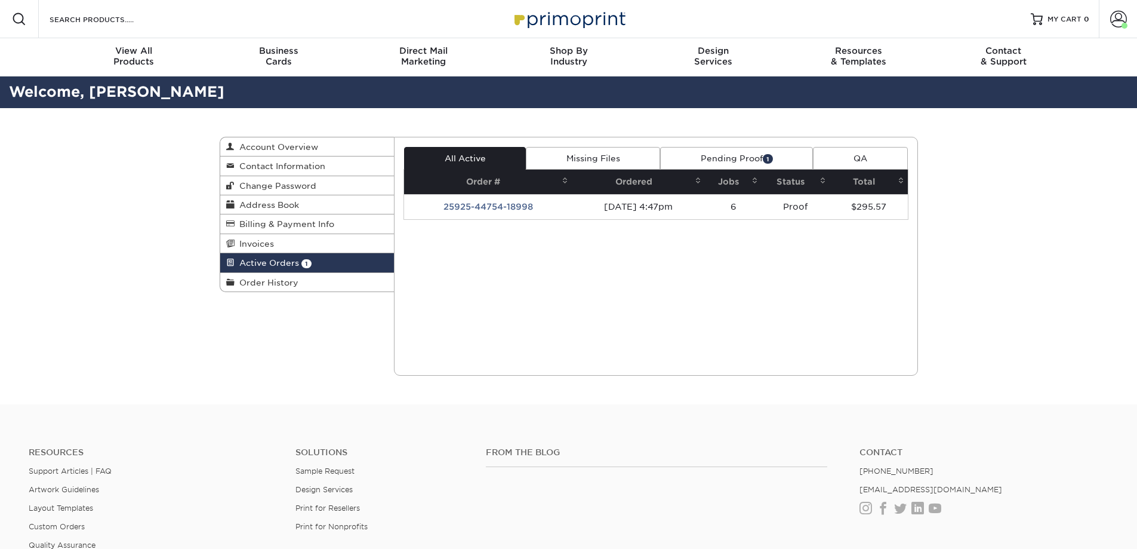  I want to click on a: All Active, so click(465, 158).